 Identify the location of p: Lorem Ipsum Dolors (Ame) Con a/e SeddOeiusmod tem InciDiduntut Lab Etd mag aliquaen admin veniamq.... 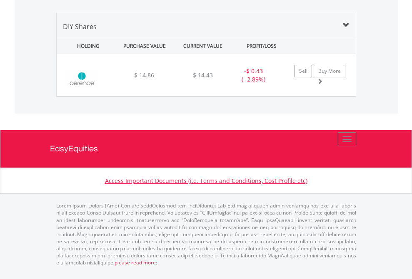
(206, 235).